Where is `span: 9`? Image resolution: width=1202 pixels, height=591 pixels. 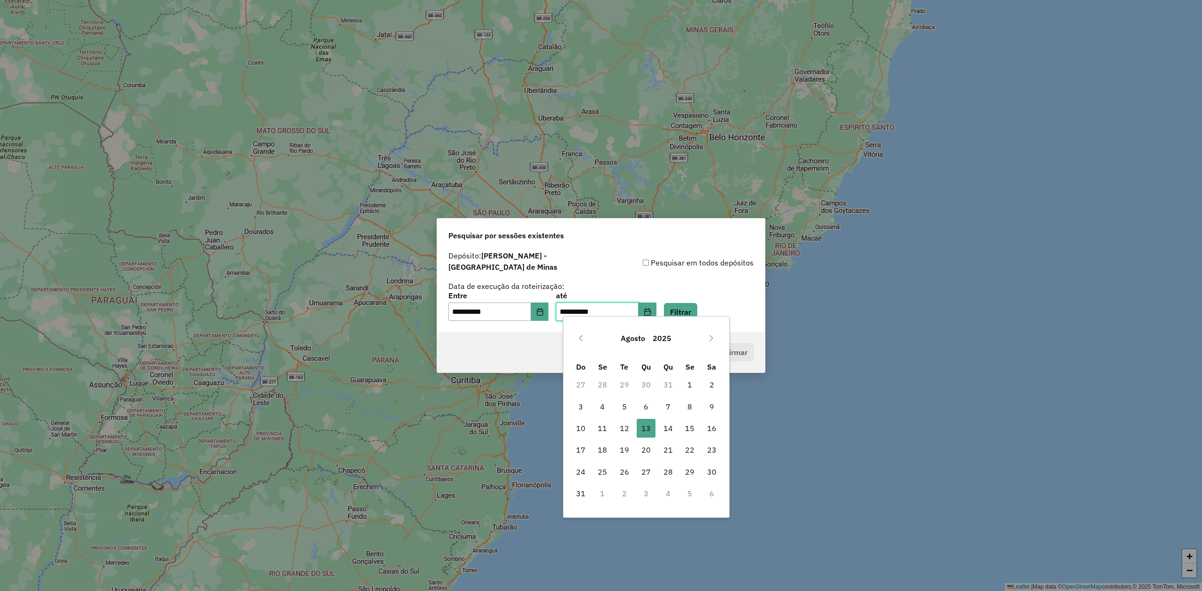
span: 9 is located at coordinates (712, 407).